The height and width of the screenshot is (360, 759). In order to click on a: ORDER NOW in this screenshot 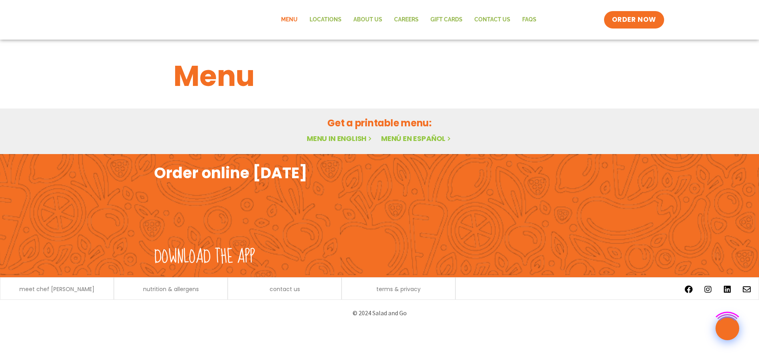, I will do `click(634, 20)`.